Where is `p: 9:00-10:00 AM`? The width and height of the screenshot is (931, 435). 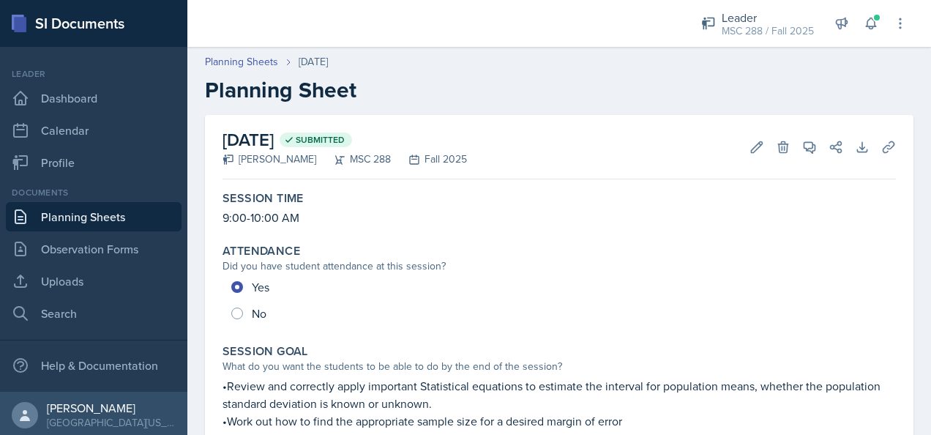
p: 9:00-10:00 AM is located at coordinates (559, 217).